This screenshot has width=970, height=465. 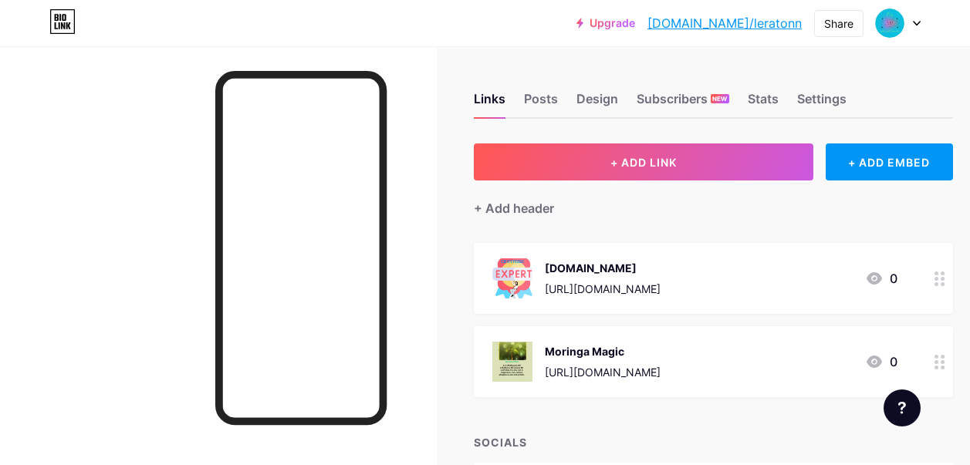 What do you see at coordinates (719, 99) in the screenshot?
I see `span: NEW` at bounding box center [719, 99].